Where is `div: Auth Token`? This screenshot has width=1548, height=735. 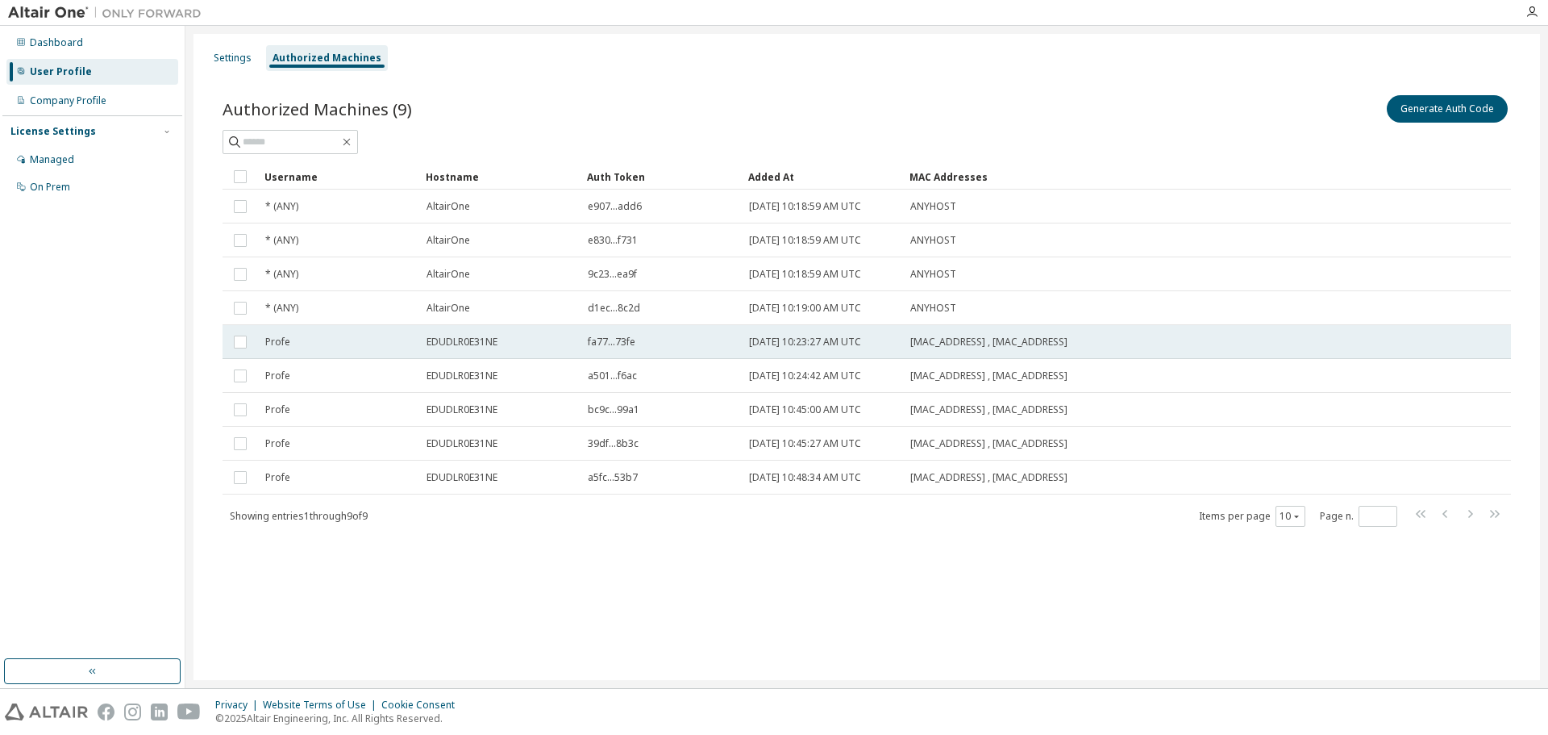 div: Auth Token is located at coordinates (661, 177).